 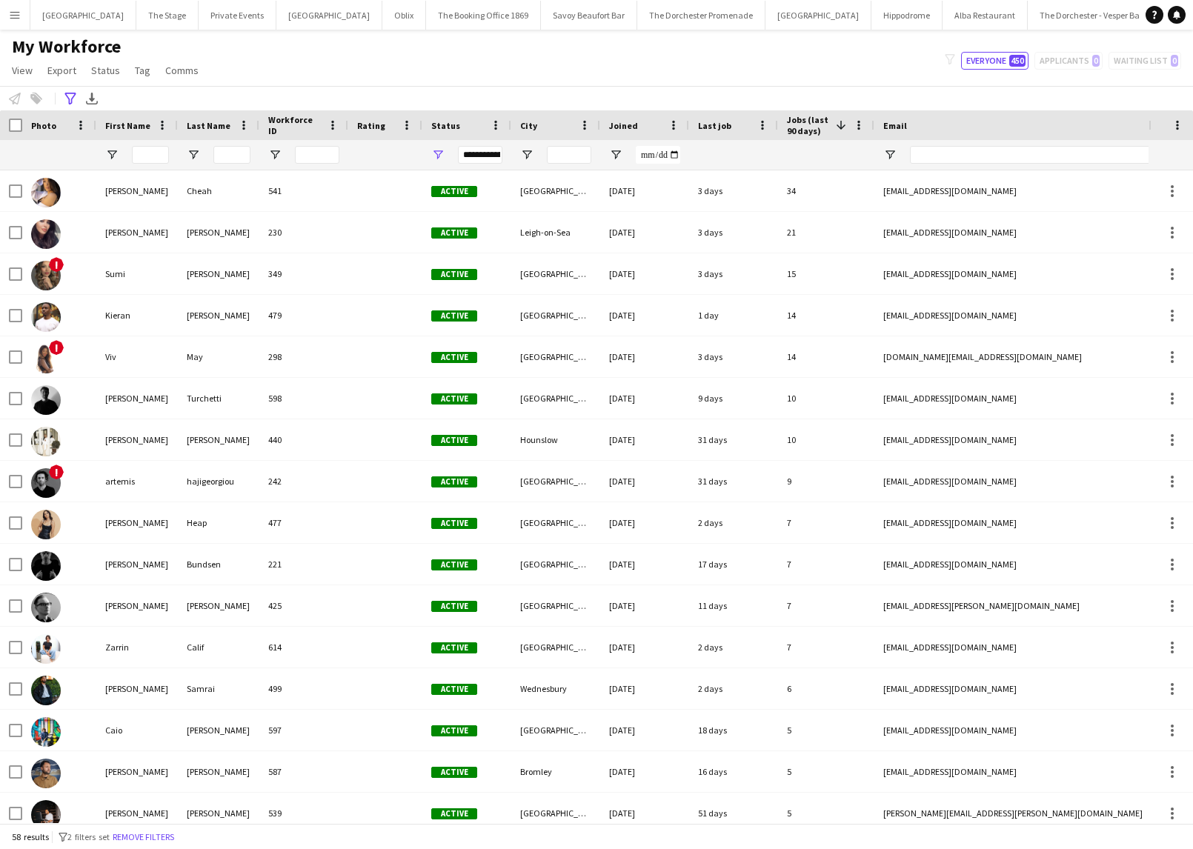 I want to click on input: Joined Filter Input, so click(x=658, y=155).